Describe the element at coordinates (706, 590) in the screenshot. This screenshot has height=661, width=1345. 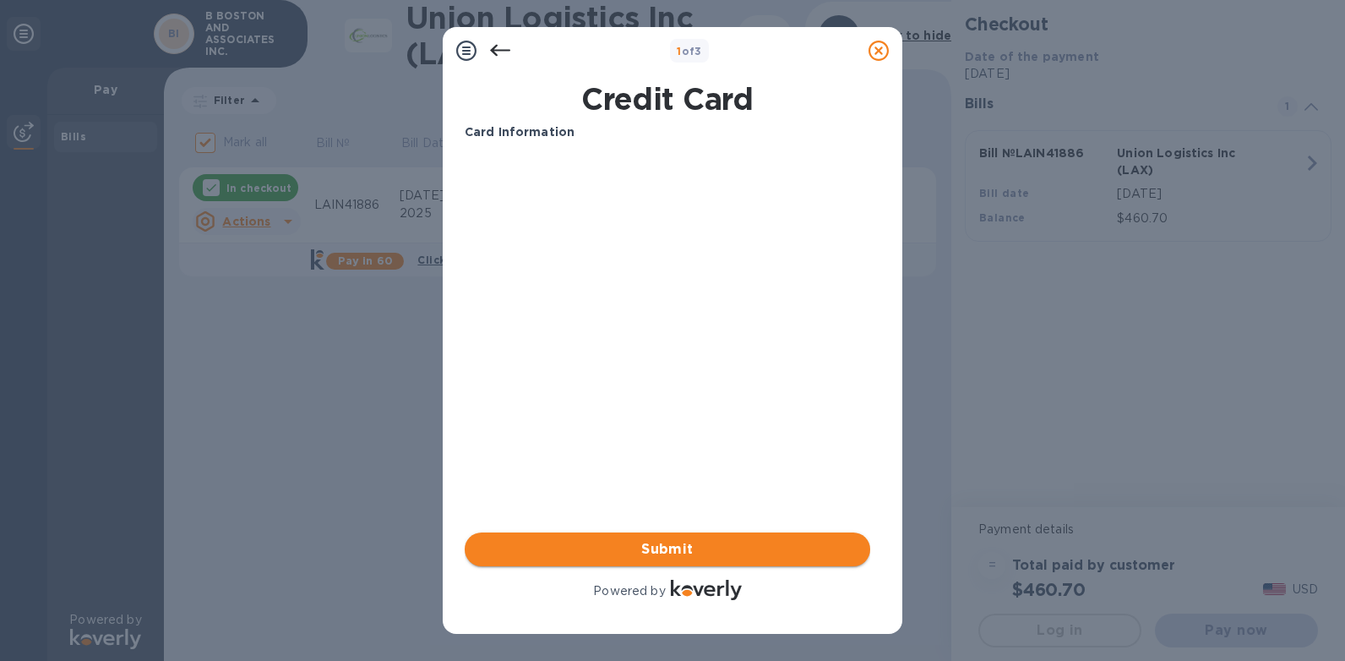
I see `img: Logo` at that location.